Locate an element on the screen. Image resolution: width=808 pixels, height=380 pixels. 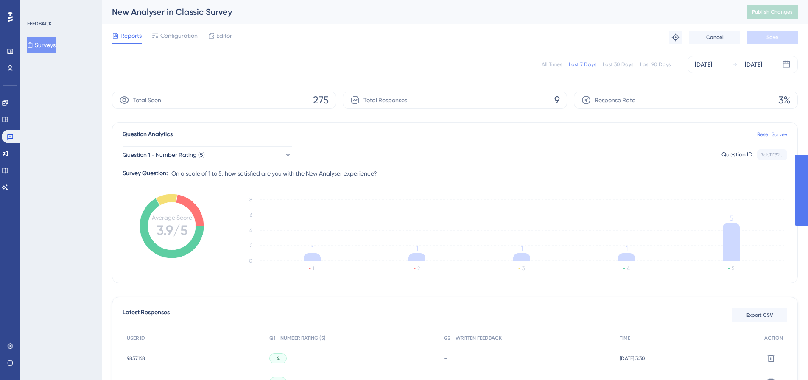
text: 5 is located at coordinates (733, 269).